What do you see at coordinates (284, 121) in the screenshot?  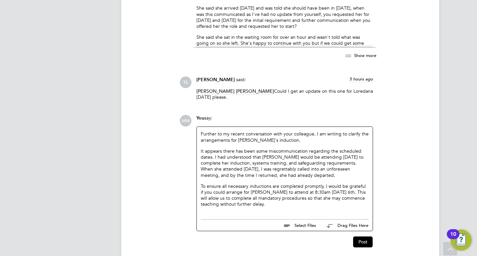 I see `div: say:` at bounding box center [284, 121].